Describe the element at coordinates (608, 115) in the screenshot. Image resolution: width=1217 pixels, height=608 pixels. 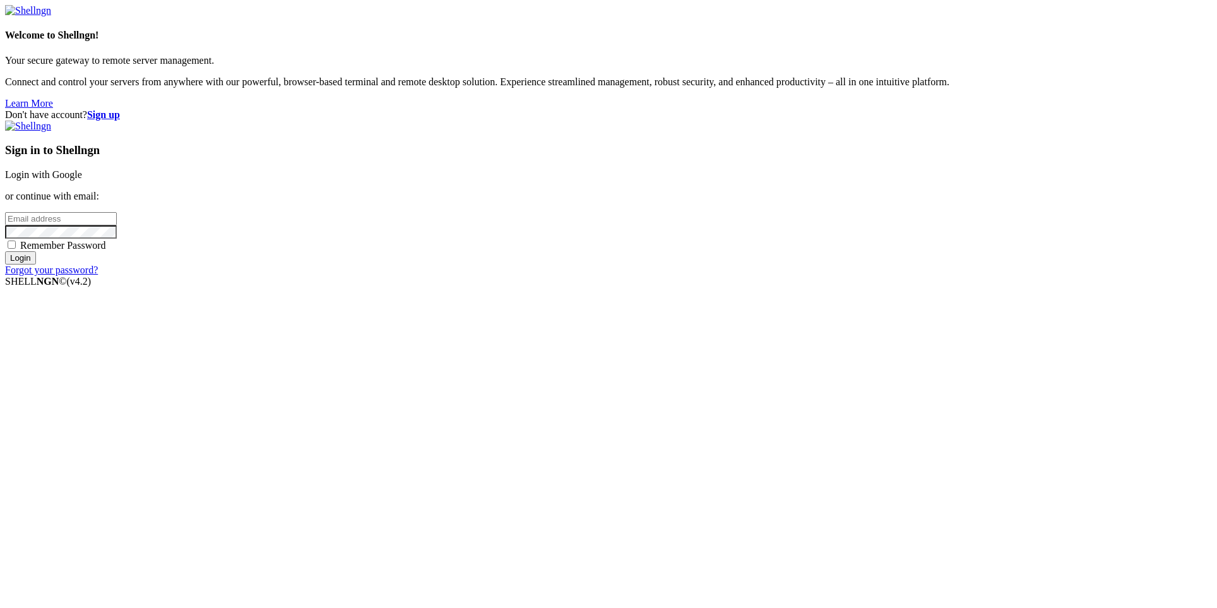
I see `div: Don't have account?` at that location.